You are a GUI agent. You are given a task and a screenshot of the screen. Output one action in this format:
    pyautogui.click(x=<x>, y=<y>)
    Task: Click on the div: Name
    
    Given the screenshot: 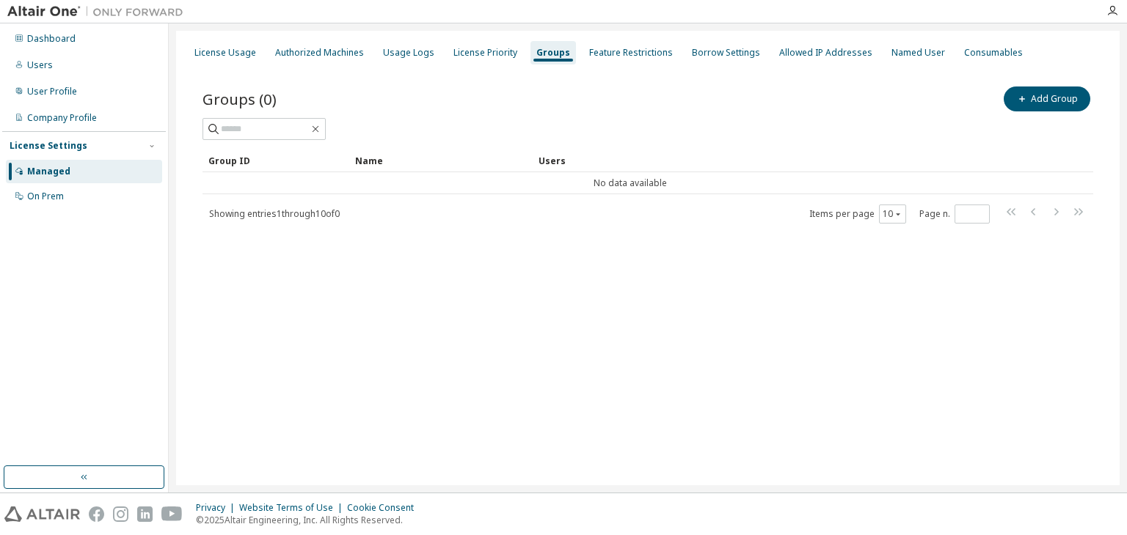 What is the action you would take?
    pyautogui.click(x=441, y=161)
    